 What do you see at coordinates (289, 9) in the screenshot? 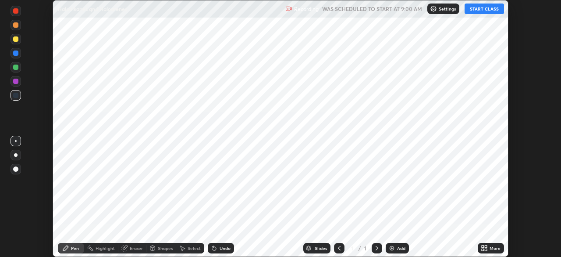
I see `img: recording.375f2c34.svg` at bounding box center [289, 9].